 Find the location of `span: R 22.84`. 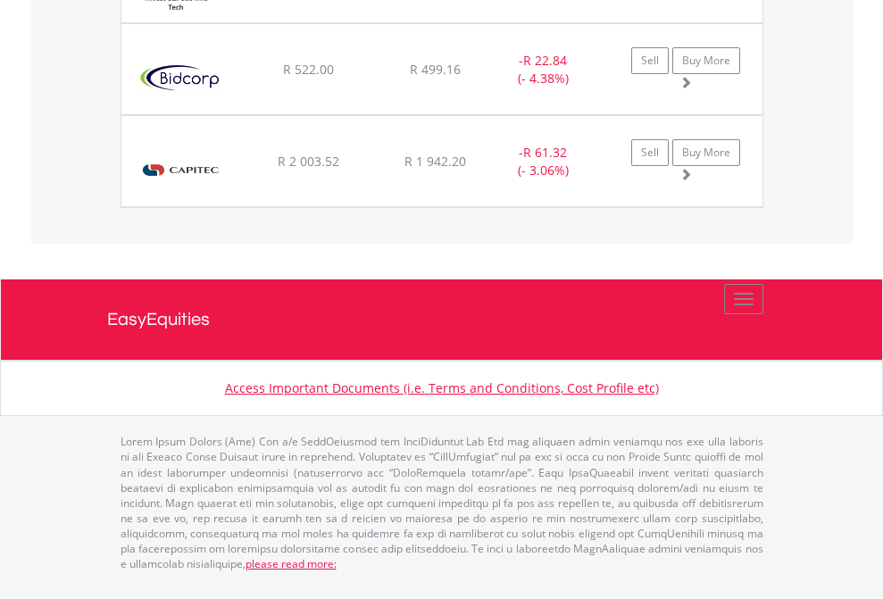

span: R 22.84 is located at coordinates (544, 60).